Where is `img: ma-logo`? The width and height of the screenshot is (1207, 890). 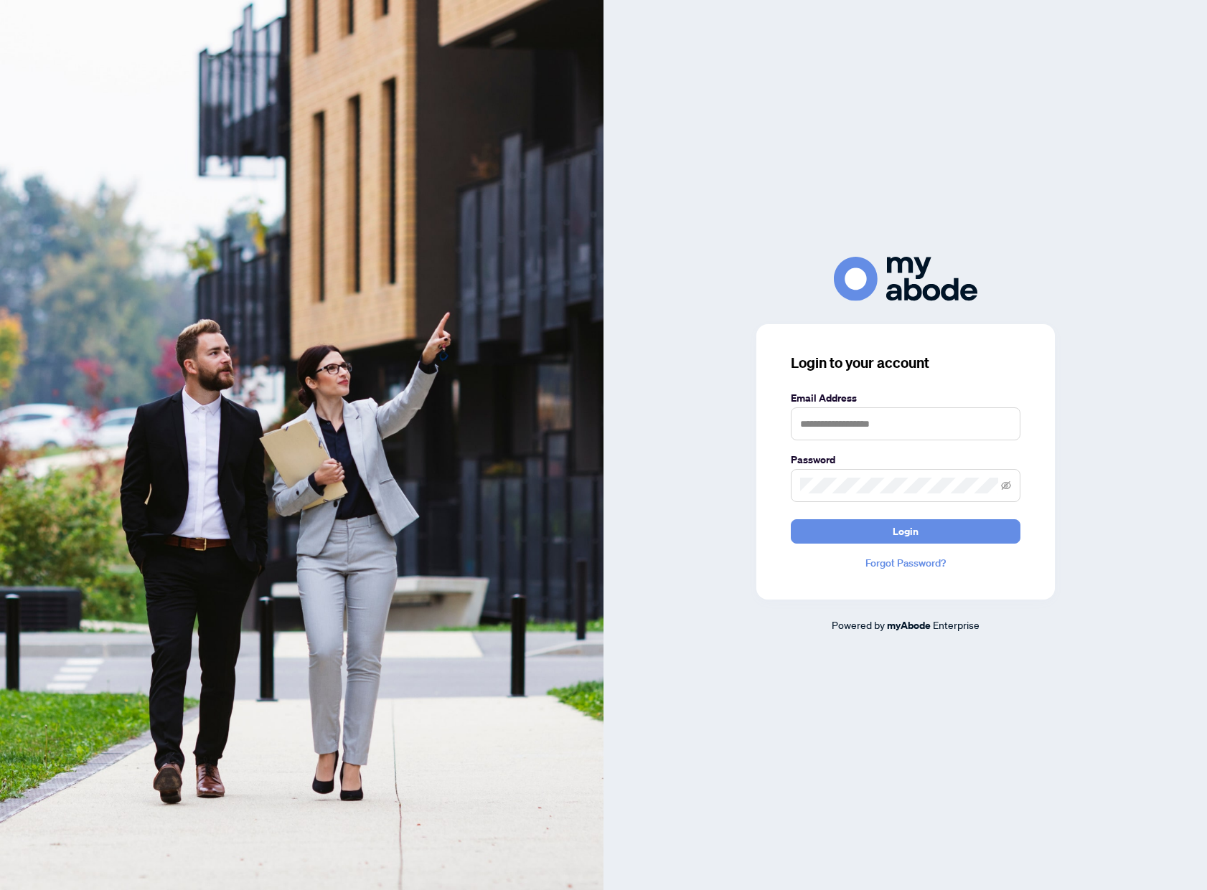
img: ma-logo is located at coordinates (905, 278).